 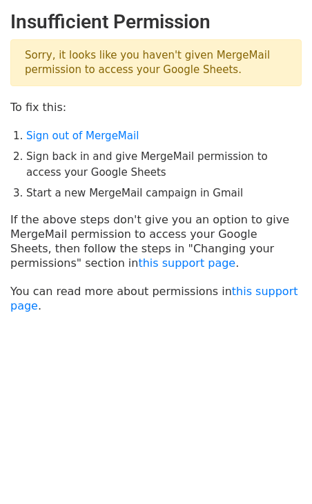 What do you see at coordinates (156, 299) in the screenshot?
I see `p: You can read more about permissions in .` at bounding box center [156, 299].